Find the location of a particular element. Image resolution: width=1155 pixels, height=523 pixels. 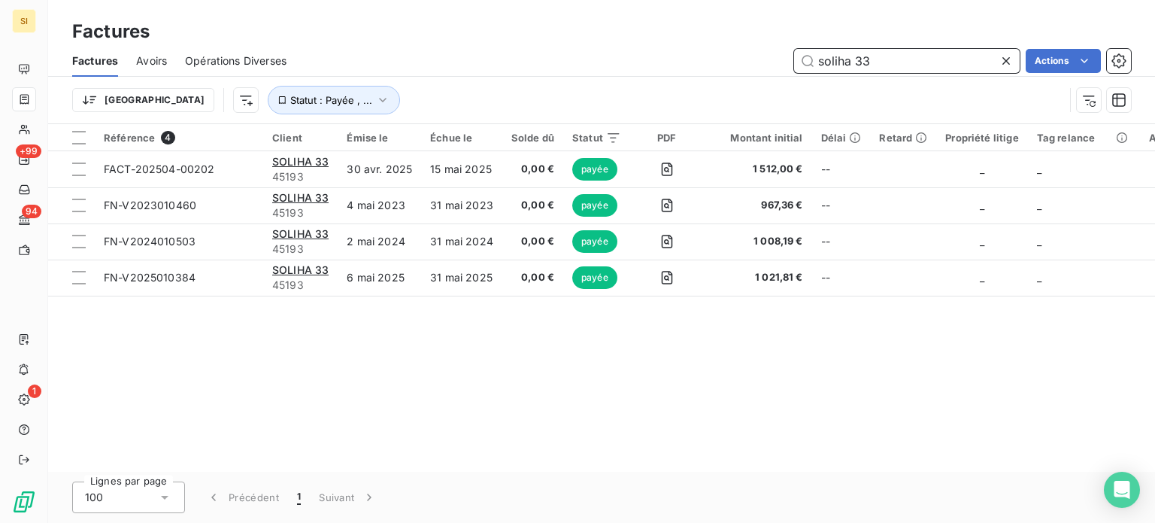

div: Client is located at coordinates (300, 138).